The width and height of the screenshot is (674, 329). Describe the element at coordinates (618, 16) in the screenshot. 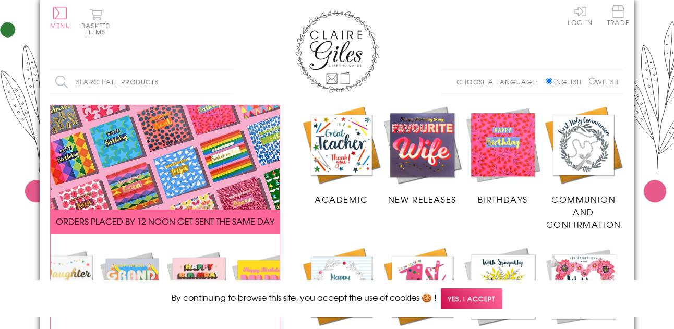

I see `a: Trade` at that location.